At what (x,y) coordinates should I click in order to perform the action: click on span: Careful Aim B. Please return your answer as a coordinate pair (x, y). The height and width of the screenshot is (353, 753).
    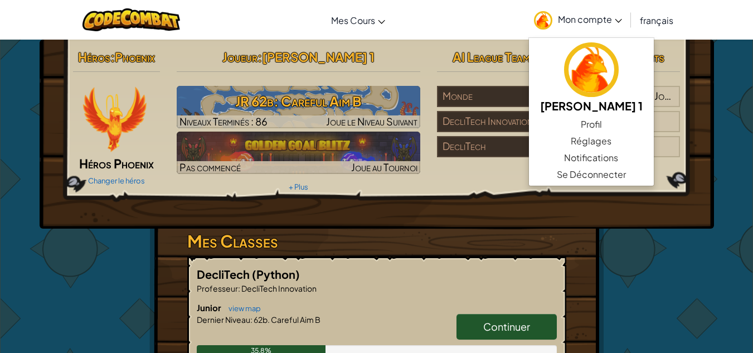
    Looking at the image, I should click on (295, 319).